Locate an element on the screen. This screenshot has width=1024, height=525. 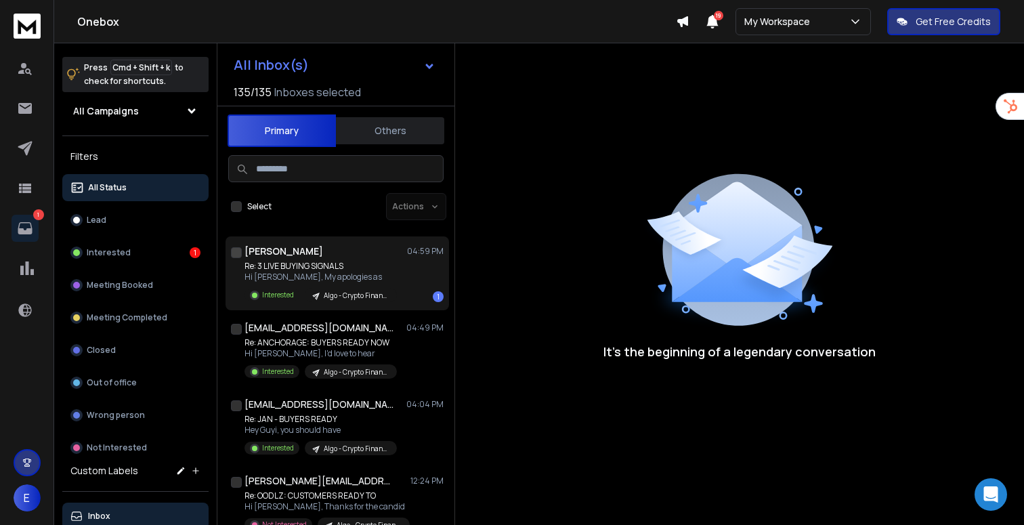
p: Re: OODLZ: CUSTOMERS READY TO is located at coordinates (326, 496).